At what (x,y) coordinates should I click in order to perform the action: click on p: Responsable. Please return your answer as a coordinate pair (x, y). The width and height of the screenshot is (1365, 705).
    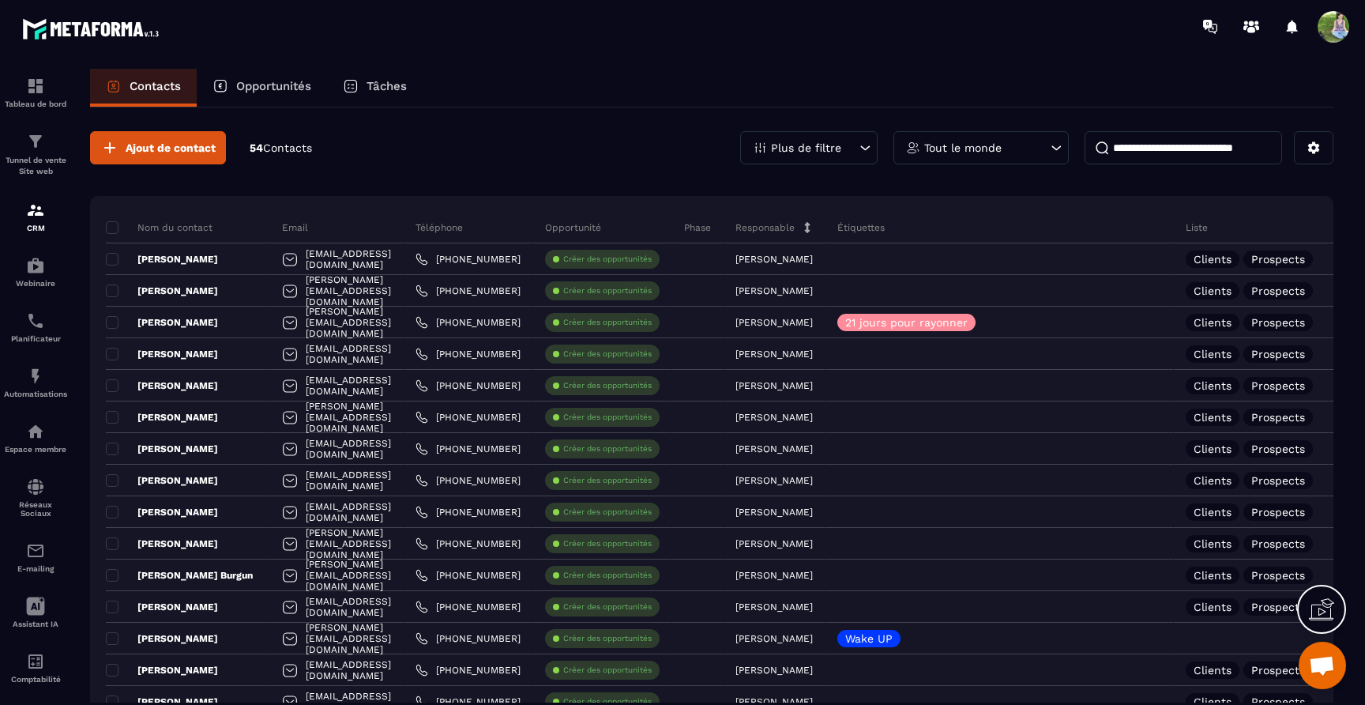
    Looking at the image, I should click on (765, 228).